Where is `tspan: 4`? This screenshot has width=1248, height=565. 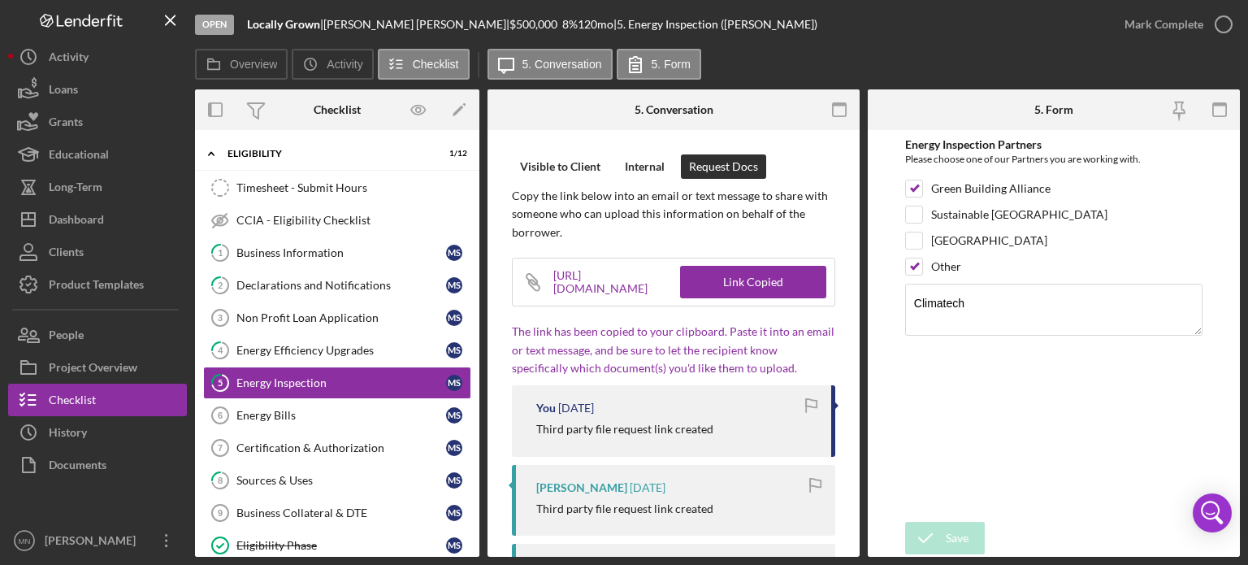
tspan: 4 is located at coordinates (220, 350).